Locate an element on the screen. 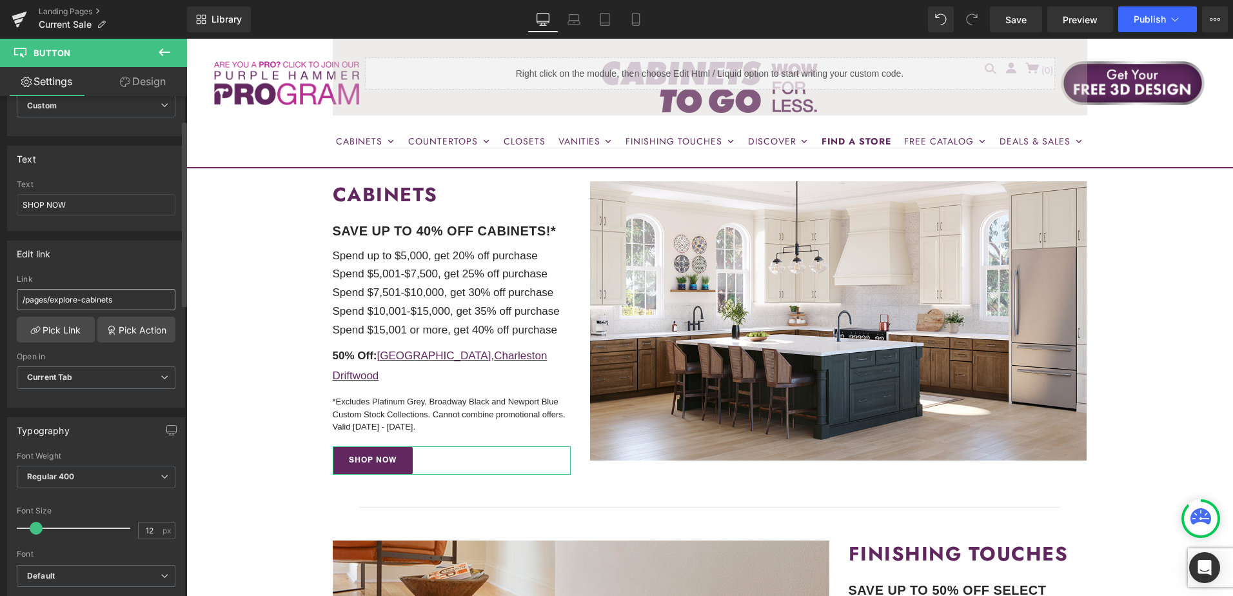 This screenshot has width=1233, height=596. strong: CABINETS is located at coordinates (199, 155).